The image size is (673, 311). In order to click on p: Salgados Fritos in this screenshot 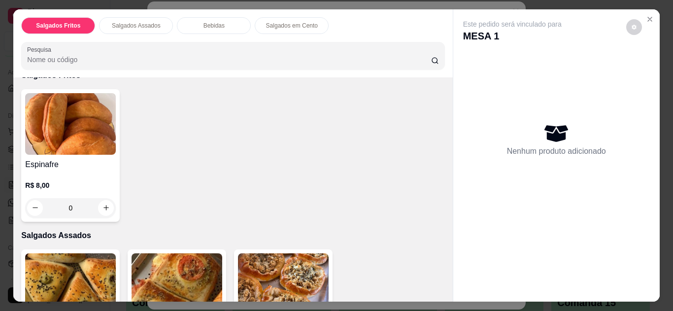, I will do `click(58, 26)`.